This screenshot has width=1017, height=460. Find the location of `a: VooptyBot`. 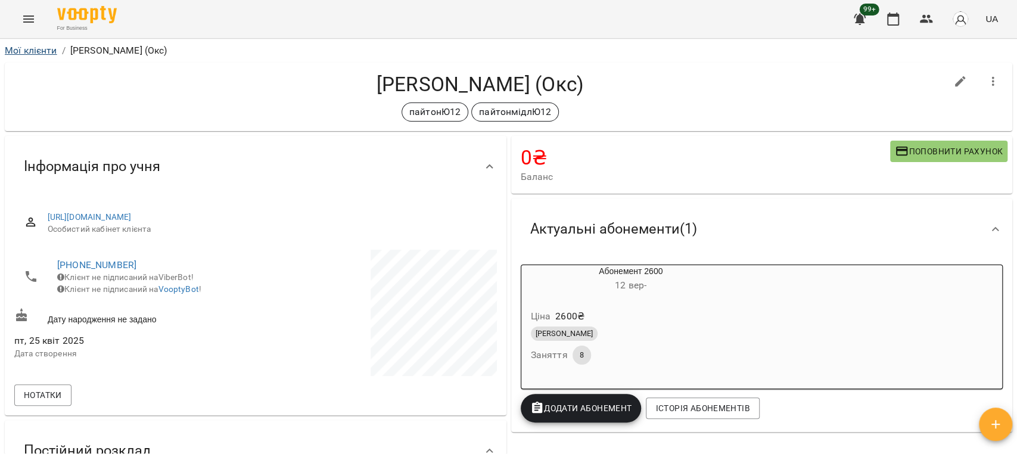

a: VooptyBot is located at coordinates (179, 289).